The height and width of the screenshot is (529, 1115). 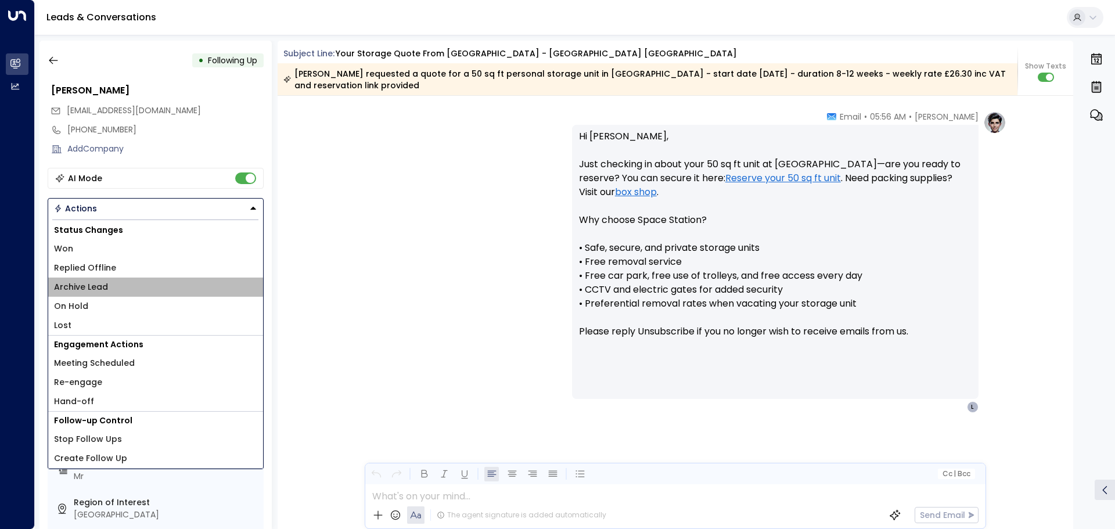 I want to click on div: Actions, so click(x=75, y=208).